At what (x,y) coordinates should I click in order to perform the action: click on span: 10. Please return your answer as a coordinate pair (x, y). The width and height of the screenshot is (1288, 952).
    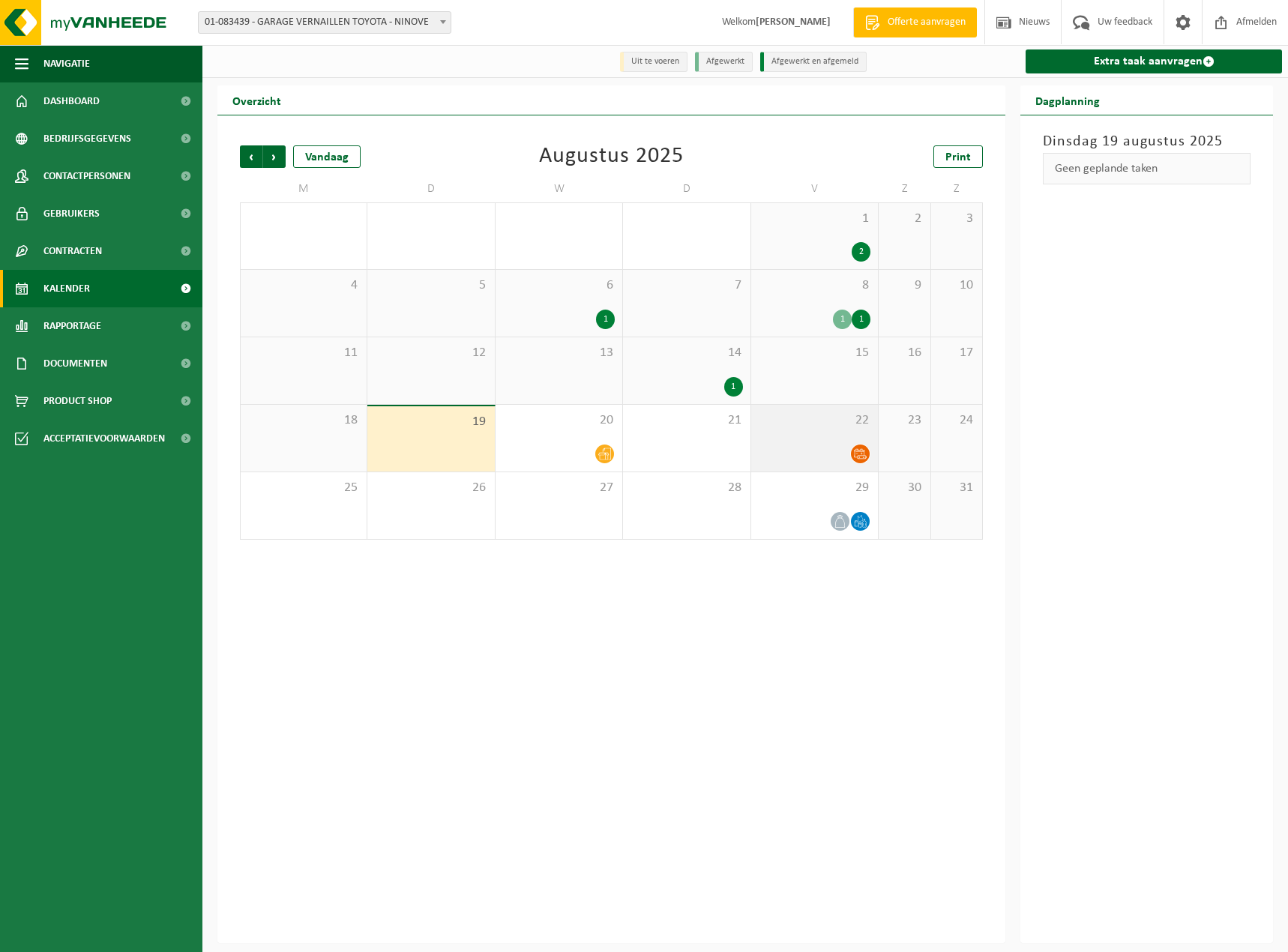
    Looking at the image, I should click on (957, 285).